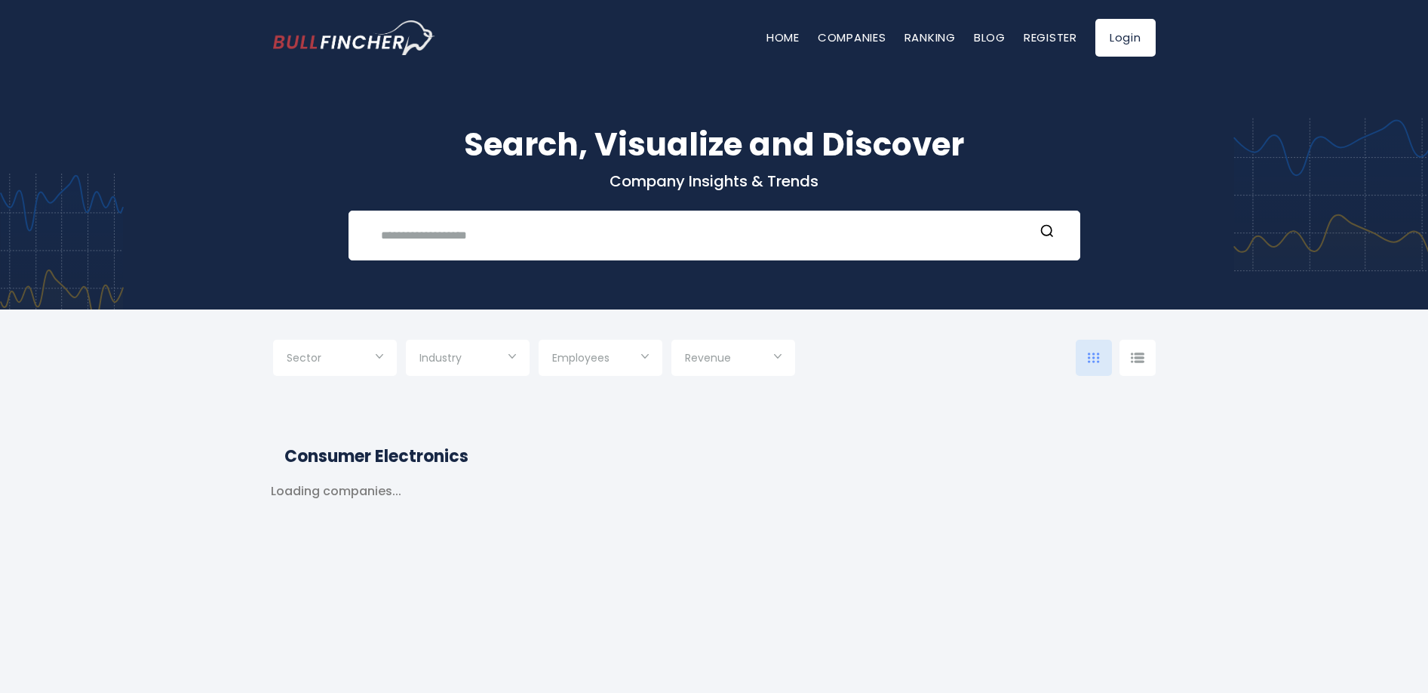 This screenshot has height=693, width=1428. Describe the element at coordinates (1138, 358) in the screenshot. I see `img: icon-comp-list-view.svg` at that location.